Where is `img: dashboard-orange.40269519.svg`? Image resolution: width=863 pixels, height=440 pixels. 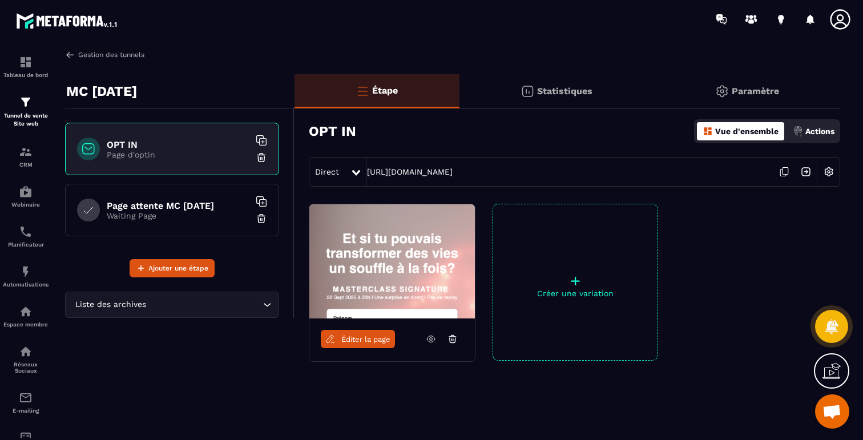
img: dashboard-orange.40269519.svg is located at coordinates (708, 131).